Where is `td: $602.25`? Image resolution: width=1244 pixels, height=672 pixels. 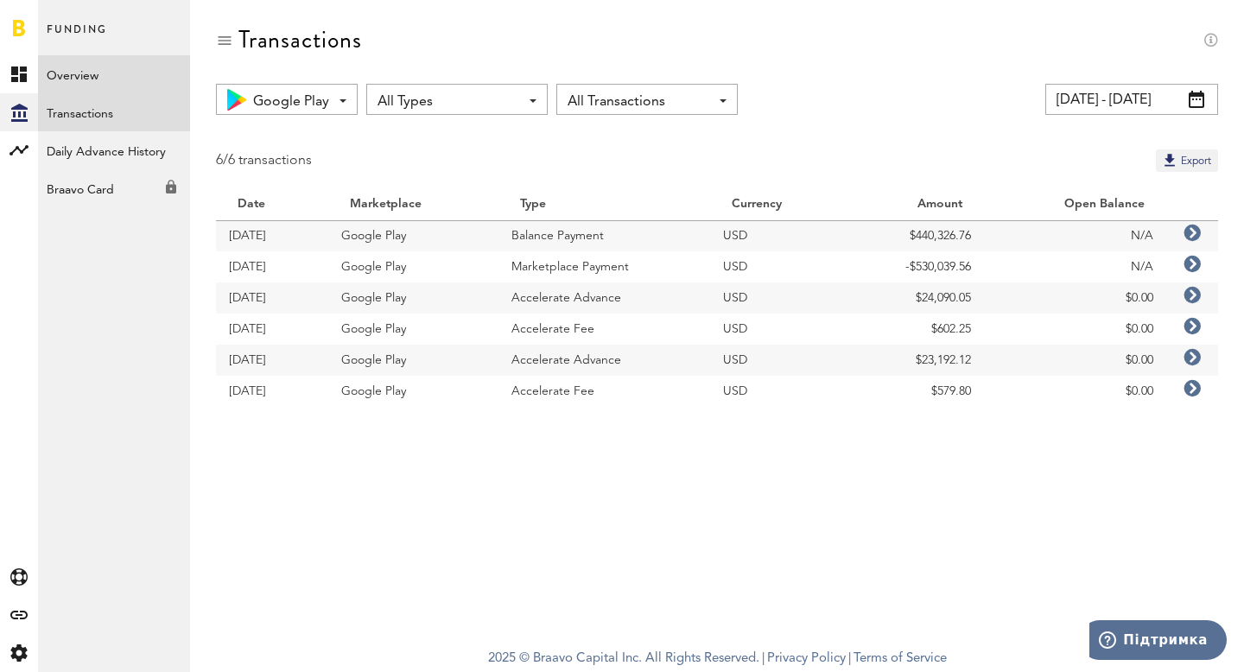 td: $602.25 is located at coordinates (915, 329).